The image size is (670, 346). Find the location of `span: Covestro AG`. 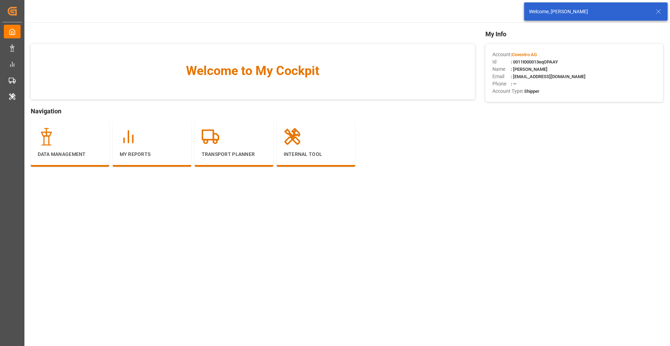

span: Covestro AG is located at coordinates (525, 54).